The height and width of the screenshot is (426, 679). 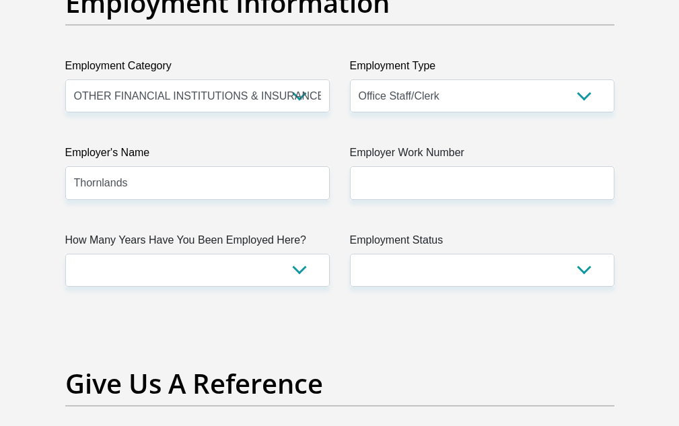 I want to click on label: Employment Type, so click(x=482, y=69).